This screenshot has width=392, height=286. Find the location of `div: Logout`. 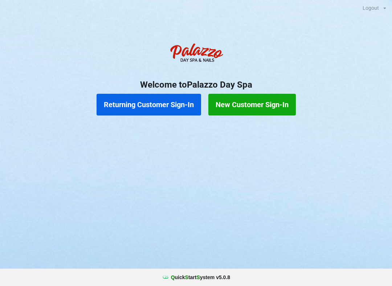

div: Logout is located at coordinates (370, 8).